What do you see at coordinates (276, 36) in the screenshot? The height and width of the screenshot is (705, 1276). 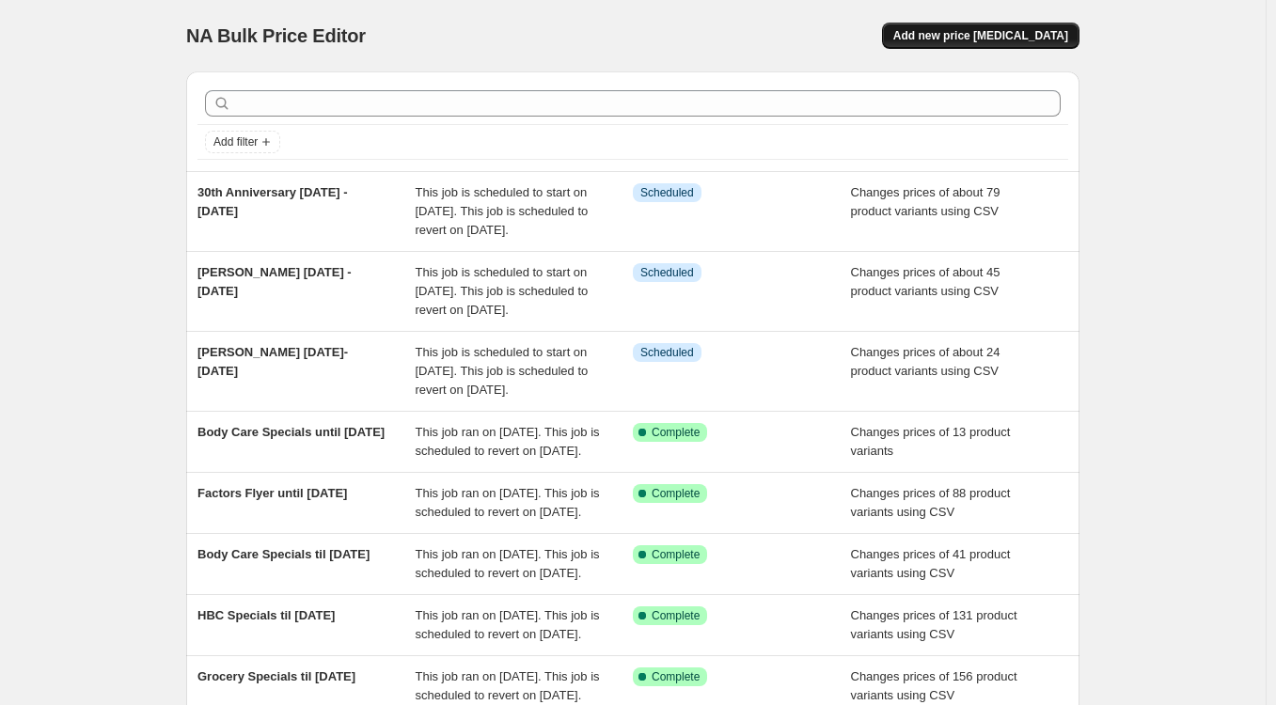 I see `span: NA Bulk Price Editor` at bounding box center [276, 36].